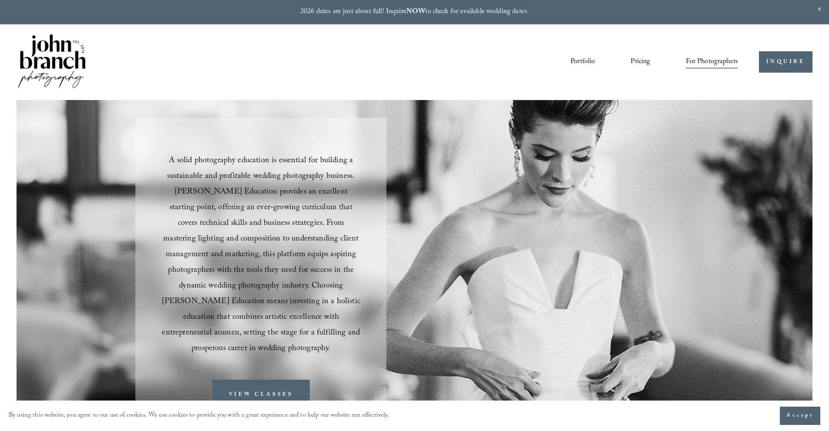 The image size is (829, 431). What do you see at coordinates (583, 62) in the screenshot?
I see `a: Portfolio` at bounding box center [583, 62].